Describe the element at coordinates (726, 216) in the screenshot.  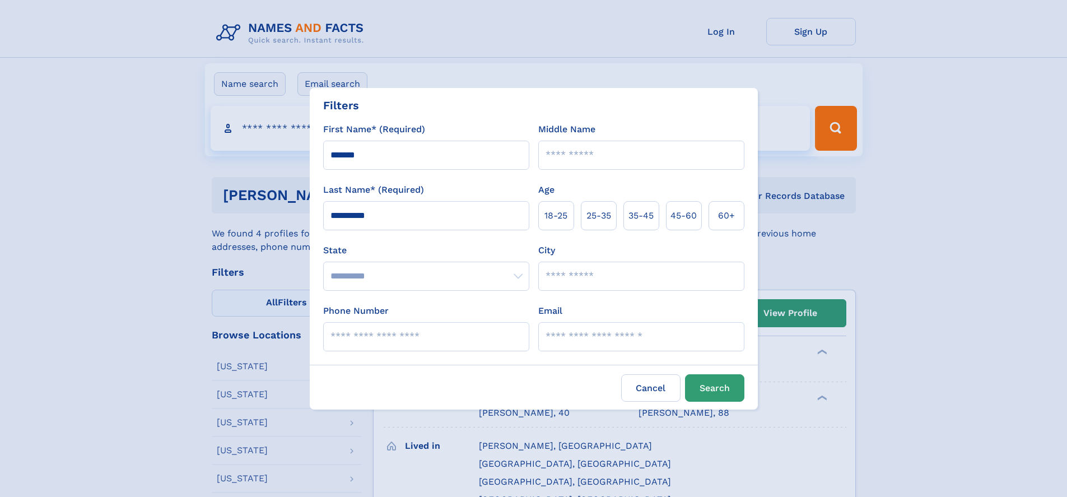
I see `span: 60+` at that location.